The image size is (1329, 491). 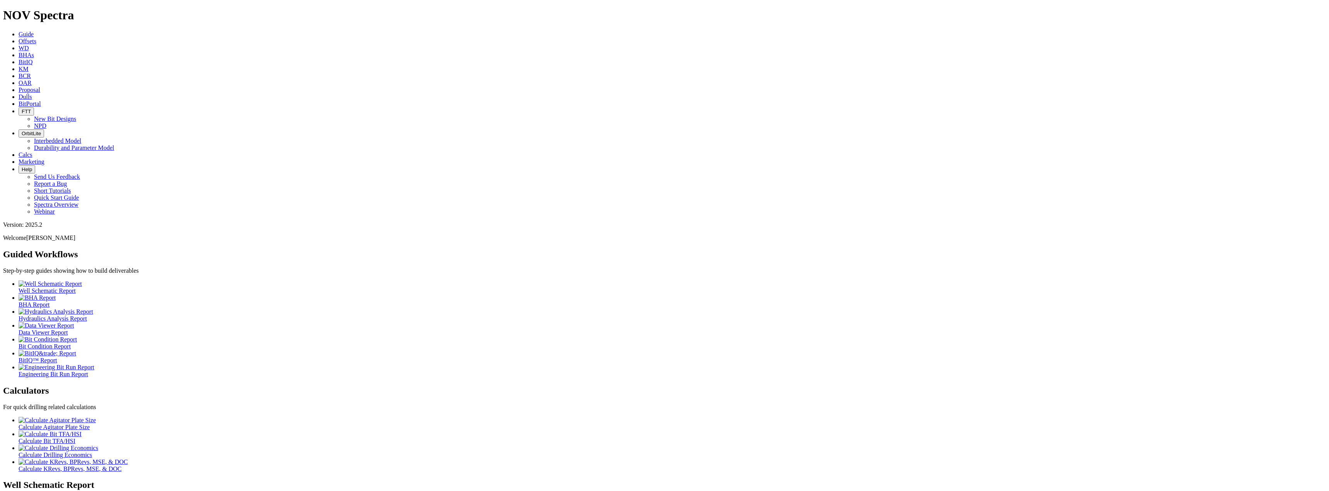 What do you see at coordinates (29, 90) in the screenshot?
I see `span: Proposal` at bounding box center [29, 90].